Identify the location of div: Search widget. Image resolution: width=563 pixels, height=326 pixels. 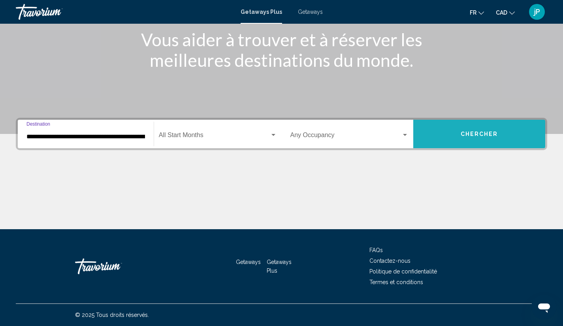
(282, 134).